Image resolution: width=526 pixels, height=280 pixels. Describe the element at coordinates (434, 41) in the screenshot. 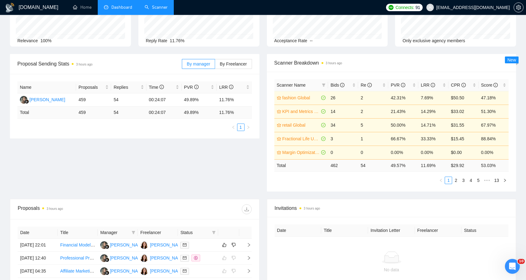

I see `span: Only exclusive agency members` at that location.